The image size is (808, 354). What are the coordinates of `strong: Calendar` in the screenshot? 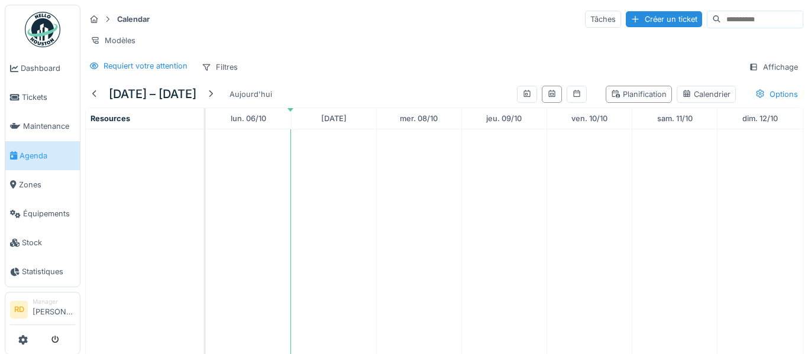 It's located at (133, 19).